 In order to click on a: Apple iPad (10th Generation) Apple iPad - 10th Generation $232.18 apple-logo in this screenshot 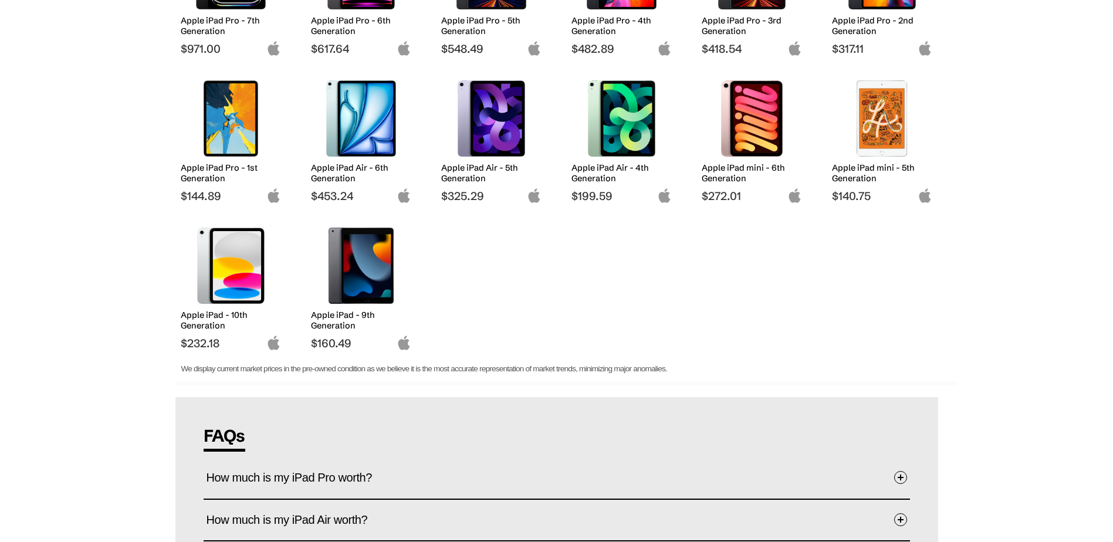, I will do `click(231, 286)`.